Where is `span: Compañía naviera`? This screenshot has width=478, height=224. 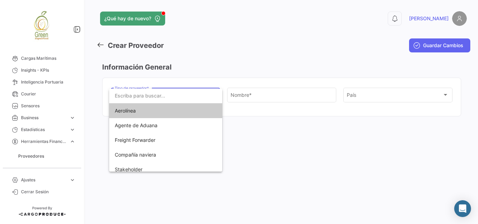 span: Compañía naviera is located at coordinates (135, 155).